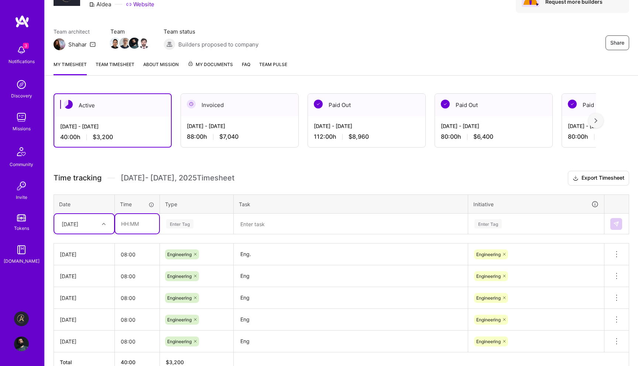  Describe the element at coordinates (70, 68) in the screenshot. I see `a: My timesheet` at that location.